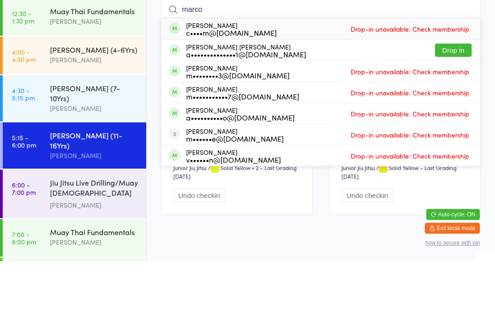 The width and height of the screenshot is (495, 324). What do you see at coordinates (88, 17) in the screenshot?
I see `div: At` at bounding box center [88, 17].